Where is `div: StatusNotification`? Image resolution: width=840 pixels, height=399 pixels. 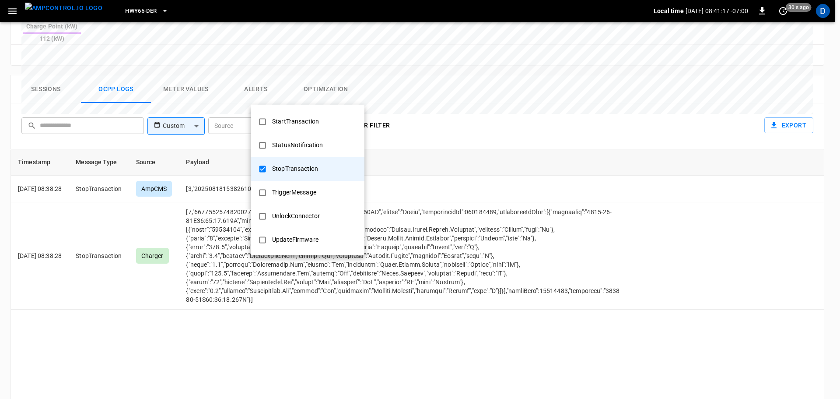 div: StatusNotification is located at coordinates (298, 145).